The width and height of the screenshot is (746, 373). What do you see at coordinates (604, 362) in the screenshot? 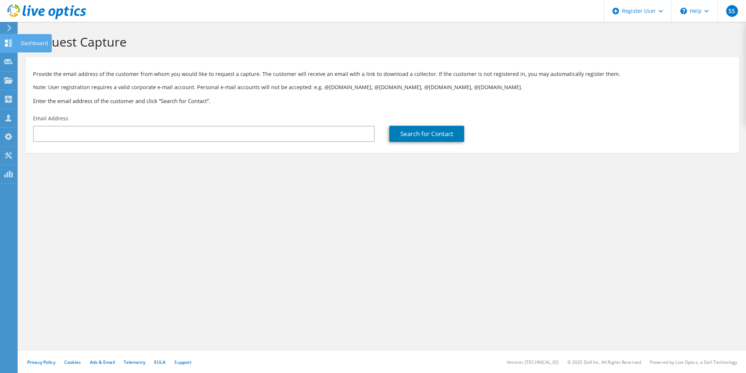
I see `li: © 2025 Dell Inc. All Rights Reserved` at bounding box center [604, 362].